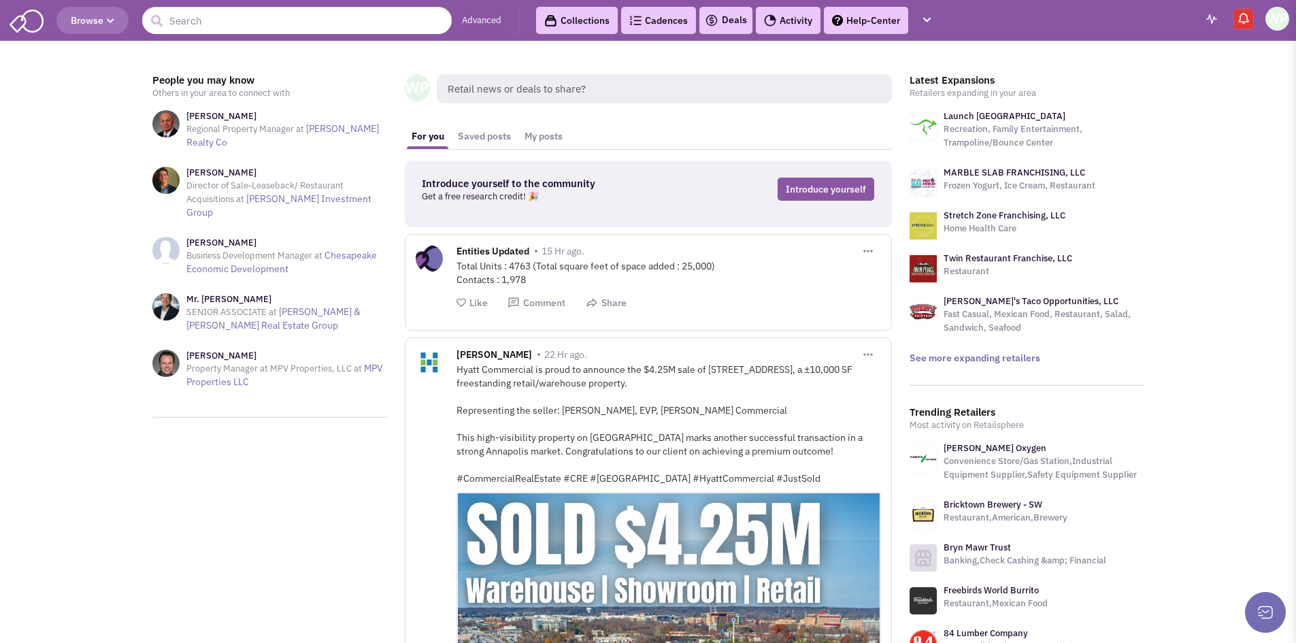 This screenshot has height=643, width=1296. What do you see at coordinates (1027, 412) in the screenshot?
I see `h3: Trending Retailers` at bounding box center [1027, 412].